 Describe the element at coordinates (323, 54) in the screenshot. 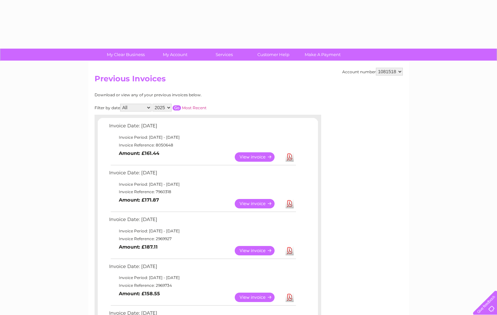

I see `a: Make A Payment` at that location.